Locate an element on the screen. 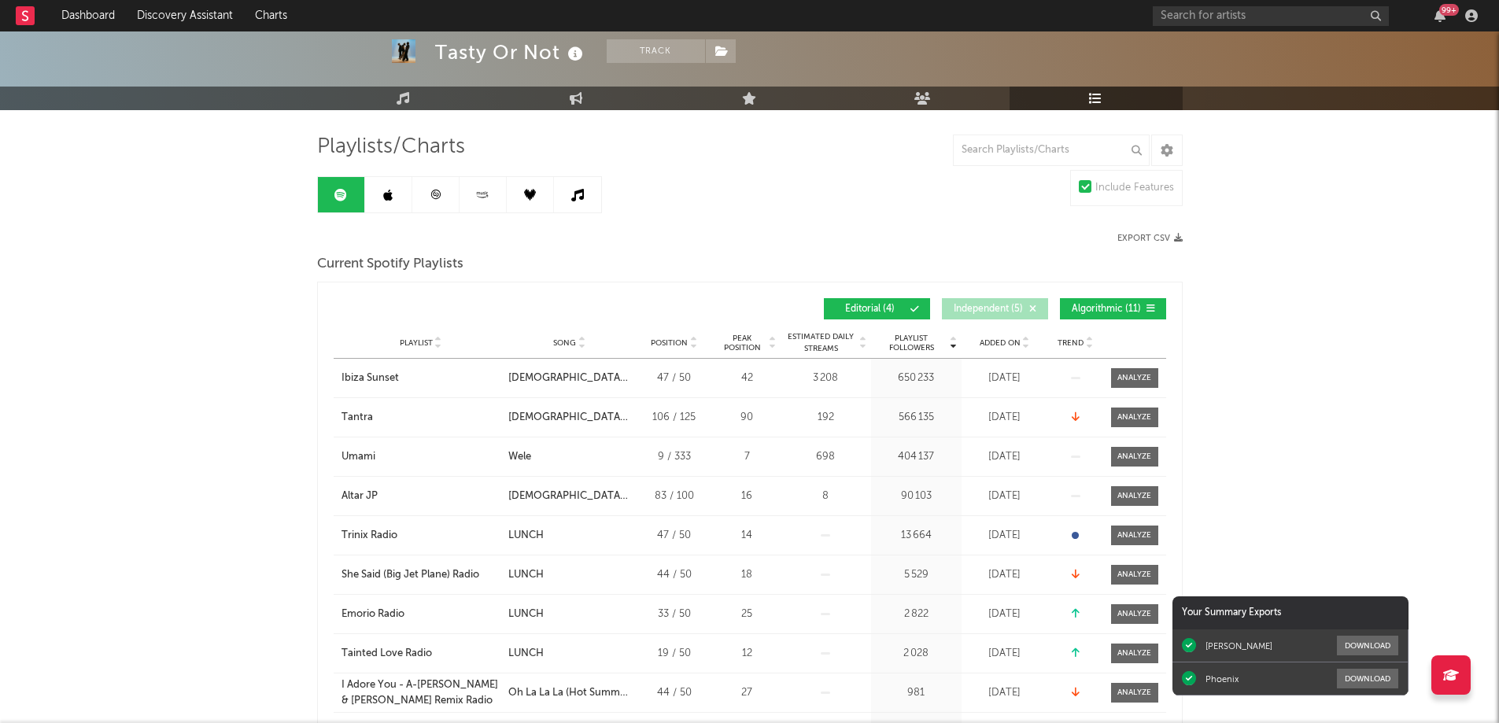 The image size is (1499, 723). button: Algorithmic(11) is located at coordinates (1113, 309).